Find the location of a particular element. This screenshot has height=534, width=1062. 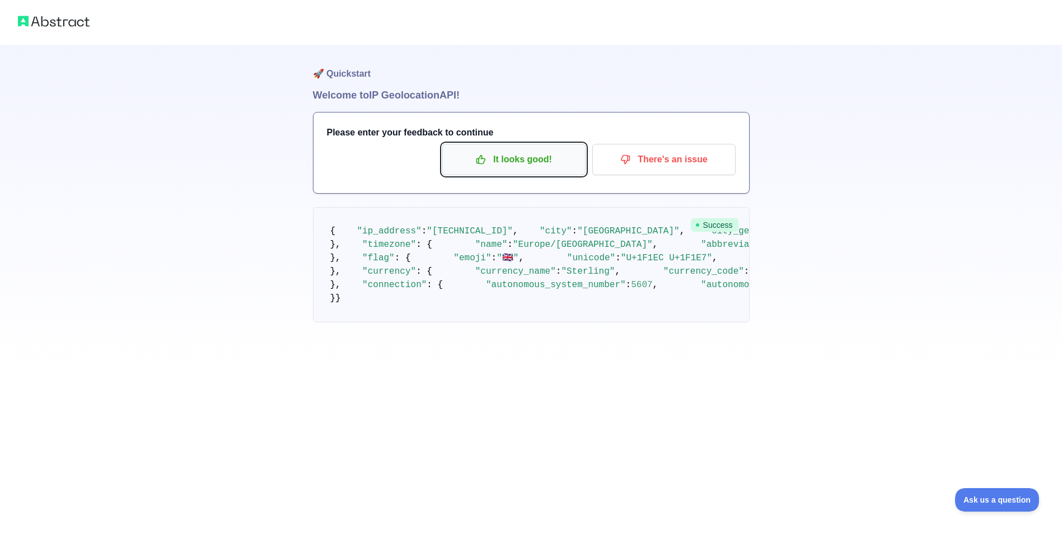

span: "connection" is located at coordinates (394, 285).